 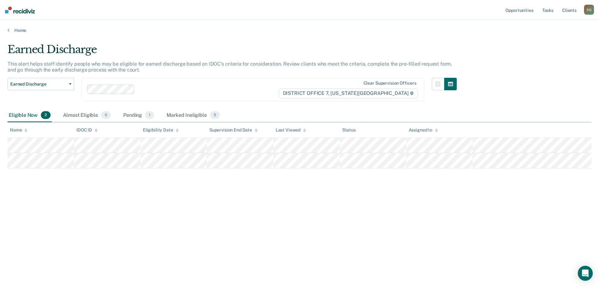 I want to click on span: Earned Discharge, so click(x=38, y=84).